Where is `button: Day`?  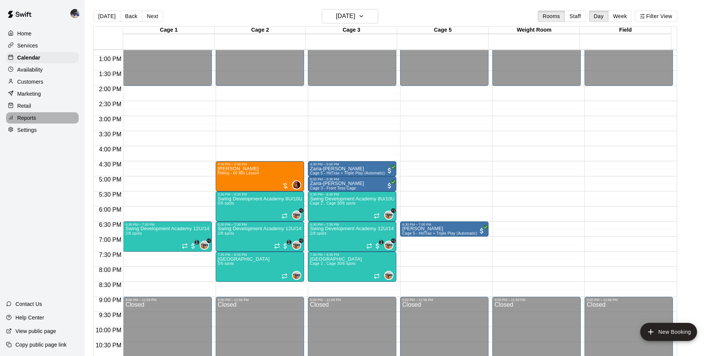
button: Day is located at coordinates (599, 16).